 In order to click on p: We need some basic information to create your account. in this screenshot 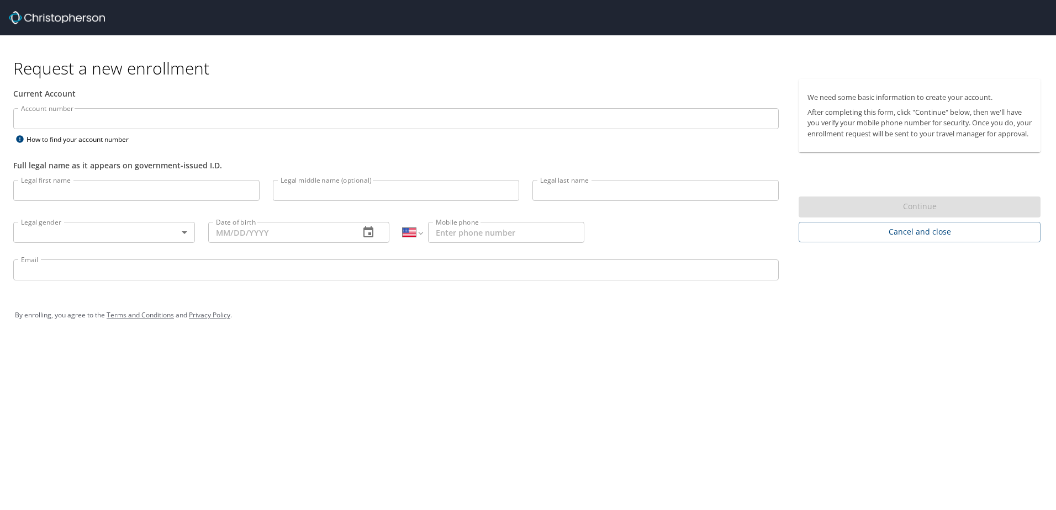, I will do `click(920, 97)`.